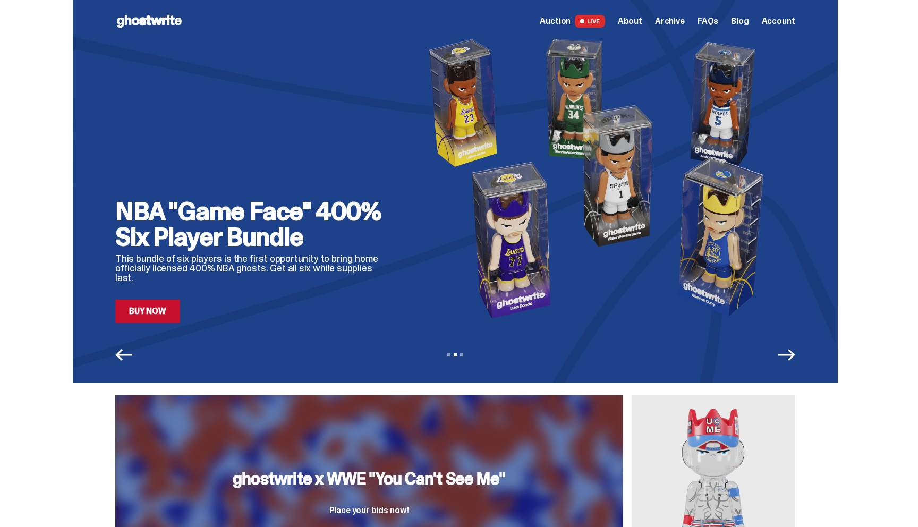 The height and width of the screenshot is (527, 918). I want to click on a: Auction LIVE, so click(572, 21).